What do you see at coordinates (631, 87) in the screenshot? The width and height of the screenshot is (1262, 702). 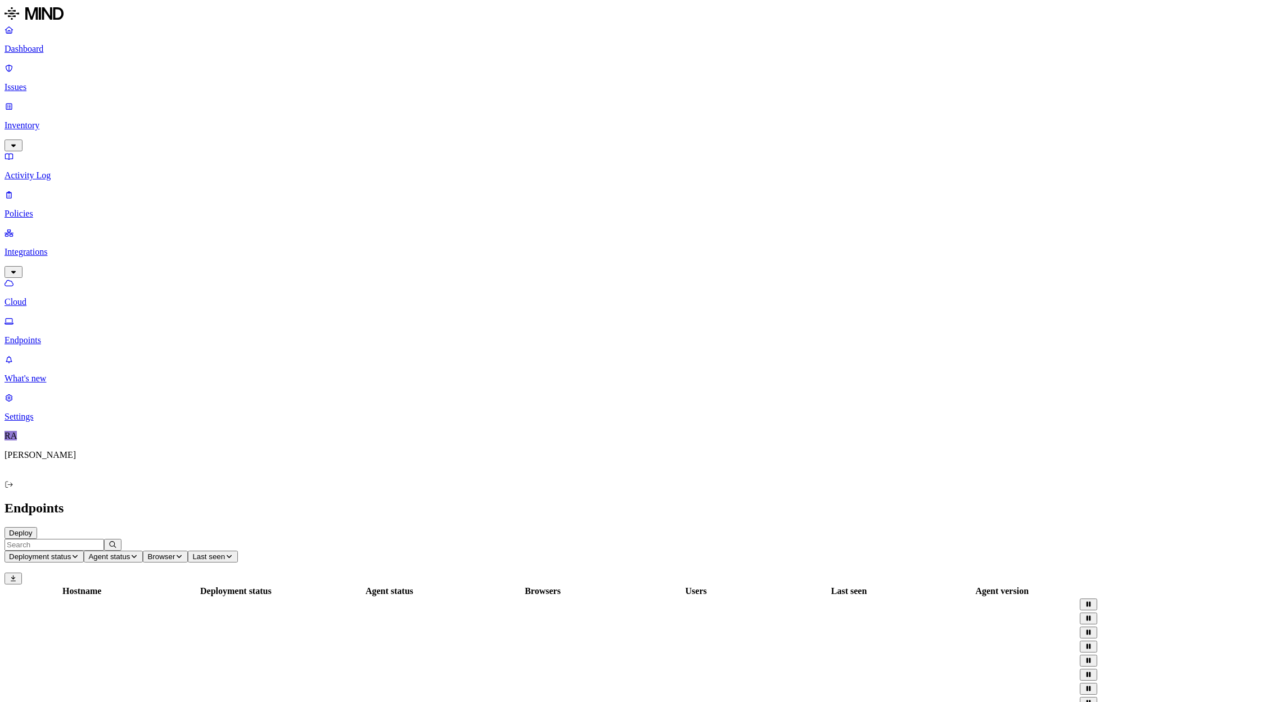 I see `p: Issues` at bounding box center [631, 87].